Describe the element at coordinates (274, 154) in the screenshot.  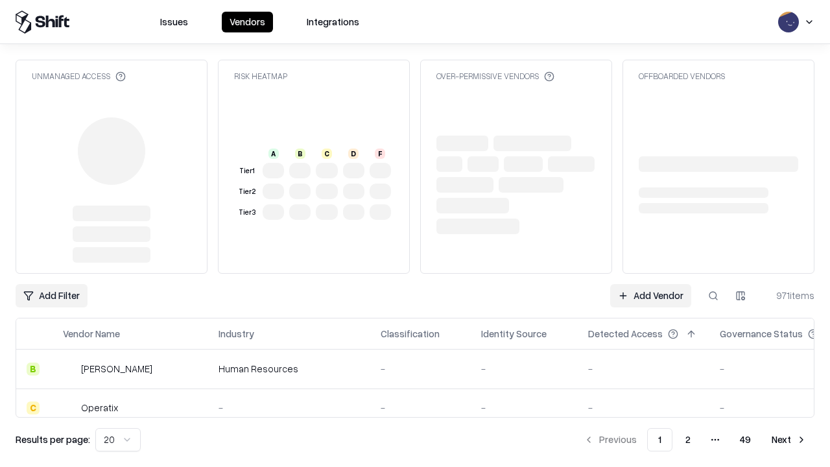
I see `div: A` at that location.